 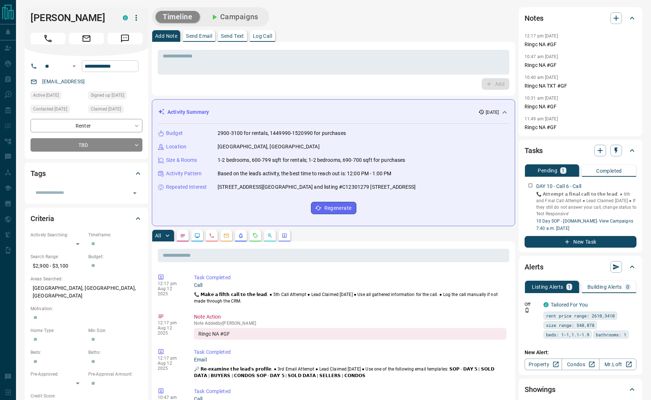 I want to click on p: Location, so click(x=176, y=146).